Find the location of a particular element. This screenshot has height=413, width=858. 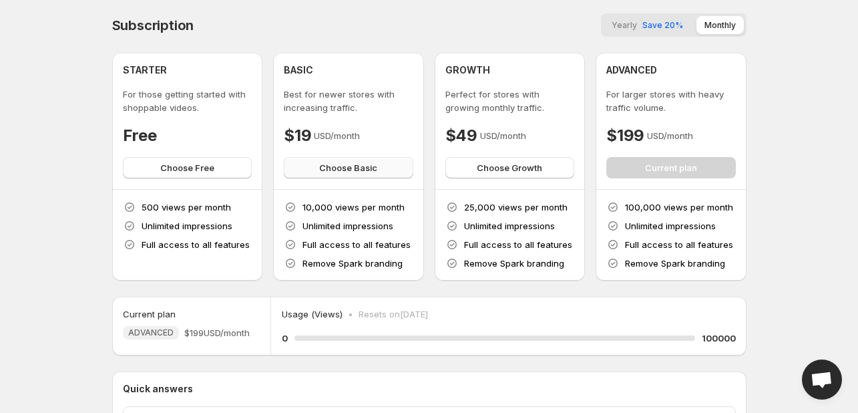

span: Choose Basic is located at coordinates (348, 168).